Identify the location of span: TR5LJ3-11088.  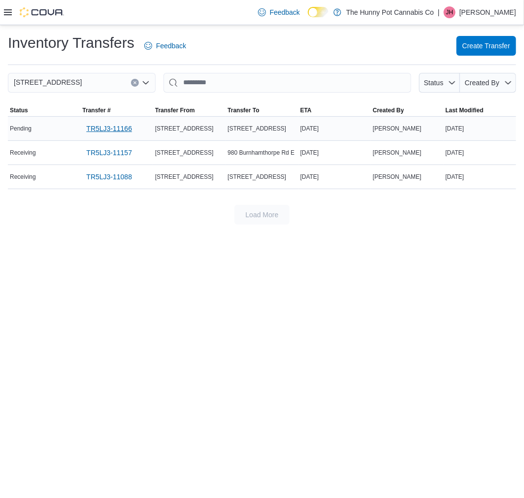
(109, 177).